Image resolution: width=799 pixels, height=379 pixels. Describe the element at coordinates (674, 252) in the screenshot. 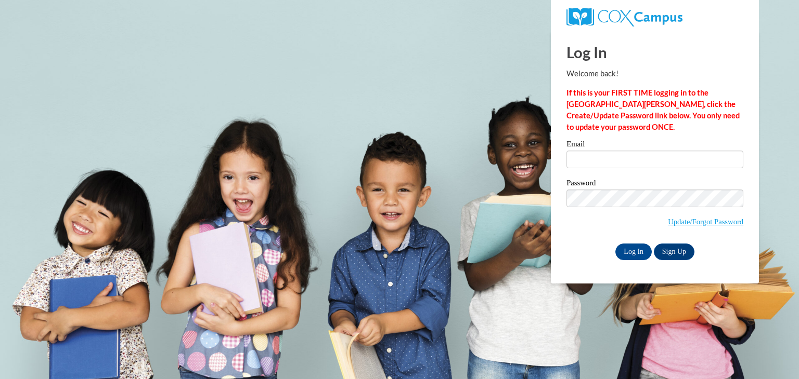

I see `a: Sign Up` at that location.